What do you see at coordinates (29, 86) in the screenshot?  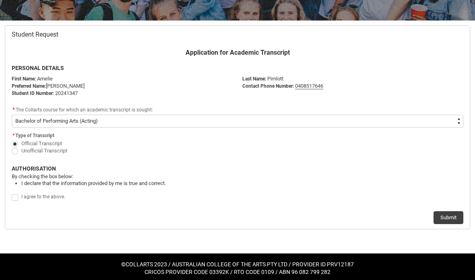 I see `strong: Preferred Name:` at bounding box center [29, 86].